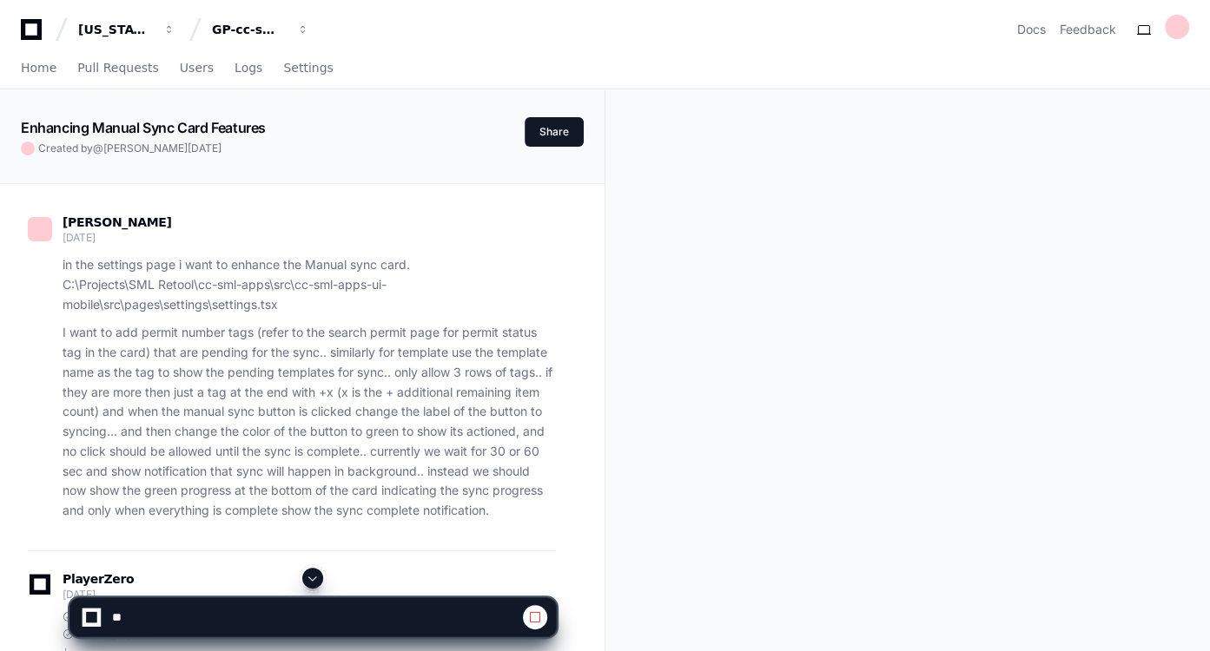  Describe the element at coordinates (307, 68) in the screenshot. I see `span: Settings` at that location.